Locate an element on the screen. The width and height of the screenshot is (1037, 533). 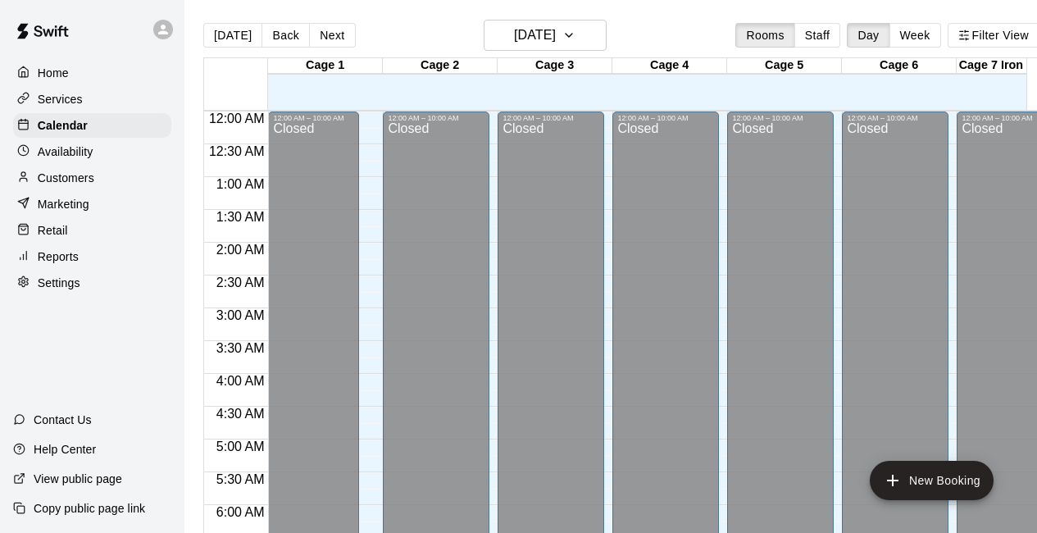
button: Day is located at coordinates (868, 35).